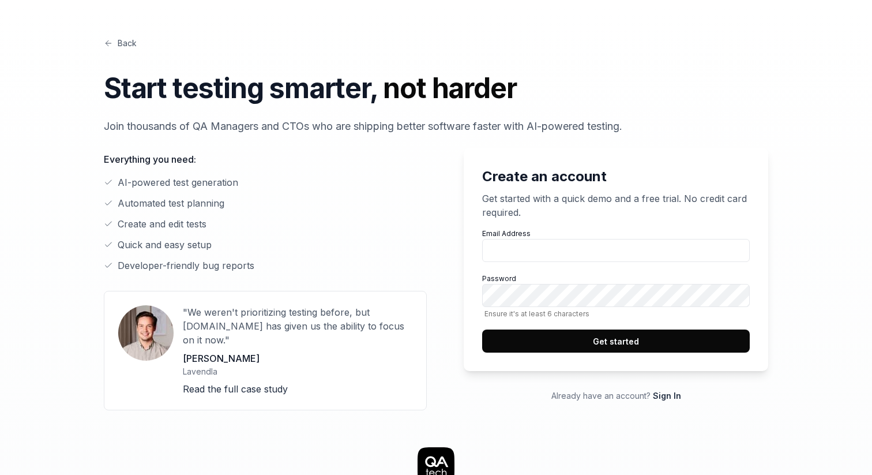 The image size is (872, 475). Describe the element at coordinates (265, 159) in the screenshot. I see `p: Everything you need:` at that location.